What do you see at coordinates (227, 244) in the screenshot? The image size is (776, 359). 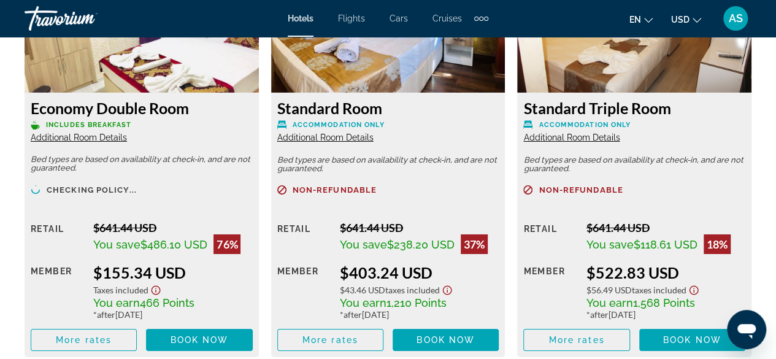 I see `div: 76%` at bounding box center [227, 244].